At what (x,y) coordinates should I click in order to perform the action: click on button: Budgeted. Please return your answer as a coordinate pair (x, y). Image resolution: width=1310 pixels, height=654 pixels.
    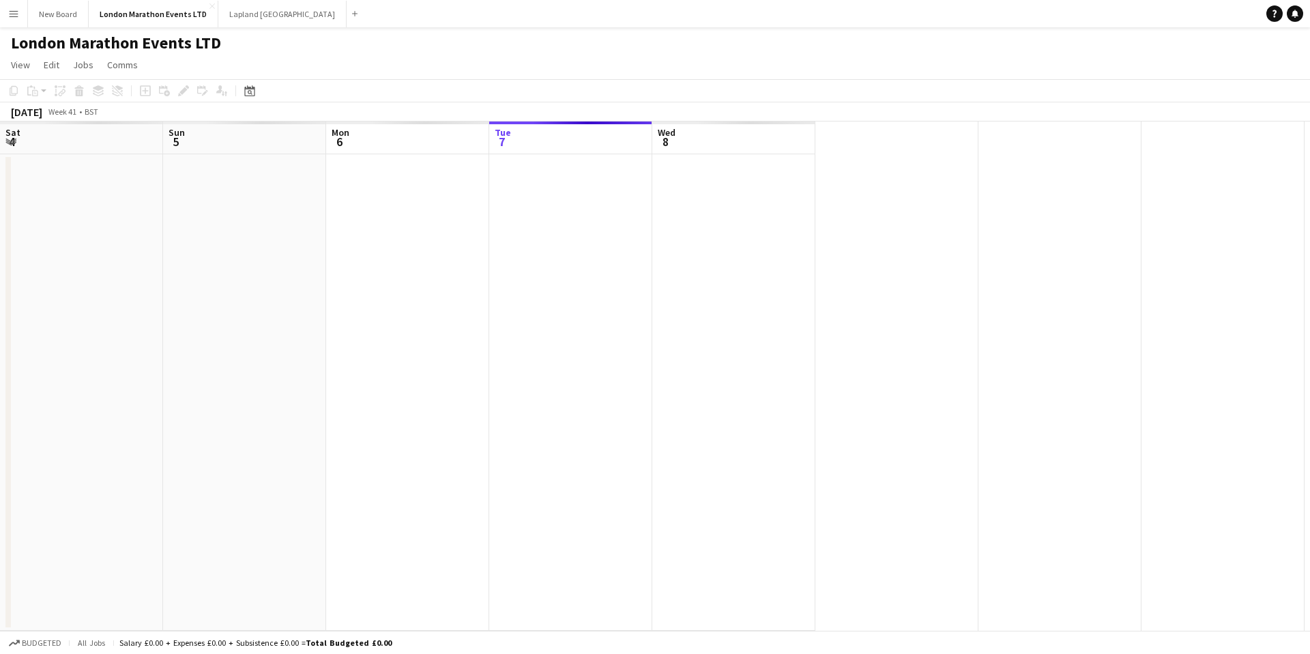
    Looking at the image, I should click on (35, 643).